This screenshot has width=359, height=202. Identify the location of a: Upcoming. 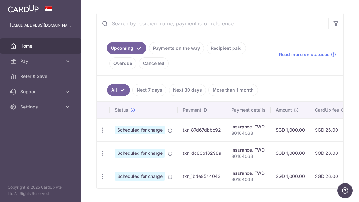
(127, 48).